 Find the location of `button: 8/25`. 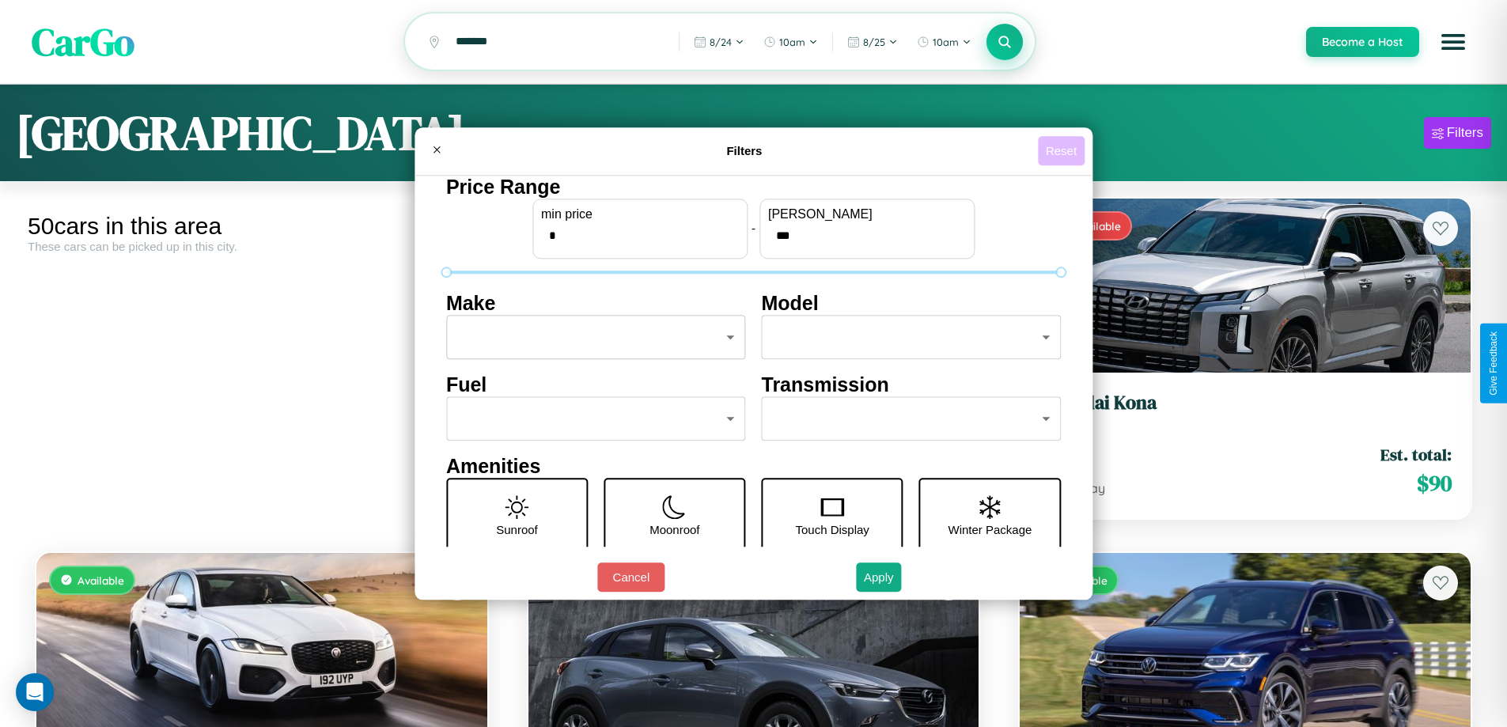

button: 8/25 is located at coordinates (872, 42).